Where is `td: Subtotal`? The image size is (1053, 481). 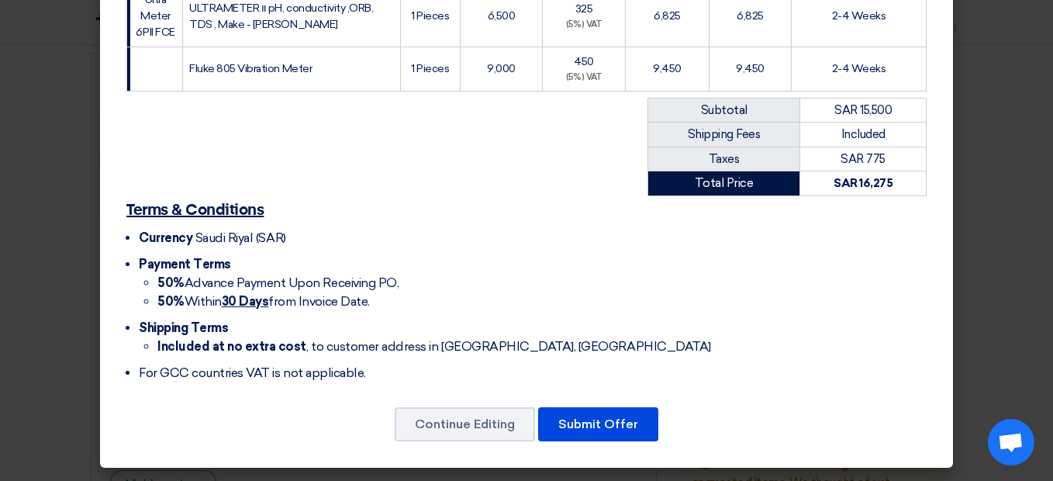
td: Subtotal is located at coordinates (725, 110).